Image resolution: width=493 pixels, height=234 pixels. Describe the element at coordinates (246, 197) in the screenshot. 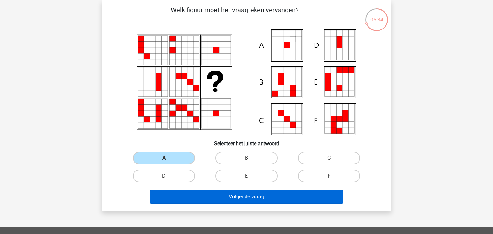

I see `button: Volgende vraag` at that location.